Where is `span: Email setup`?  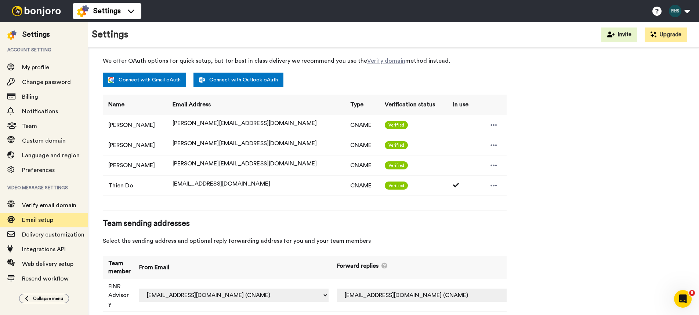
span: Email setup is located at coordinates (37, 220).